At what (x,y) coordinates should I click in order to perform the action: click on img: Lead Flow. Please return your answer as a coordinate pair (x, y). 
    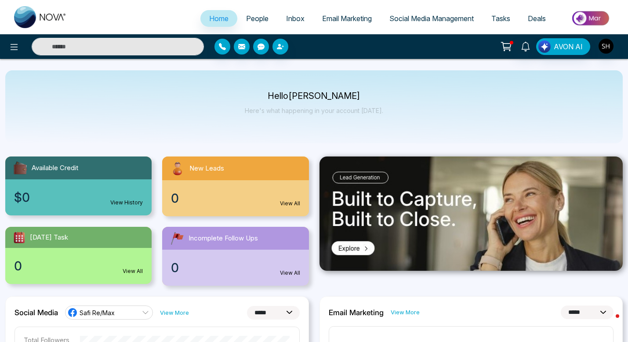
    Looking at the image, I should click on (544, 47).